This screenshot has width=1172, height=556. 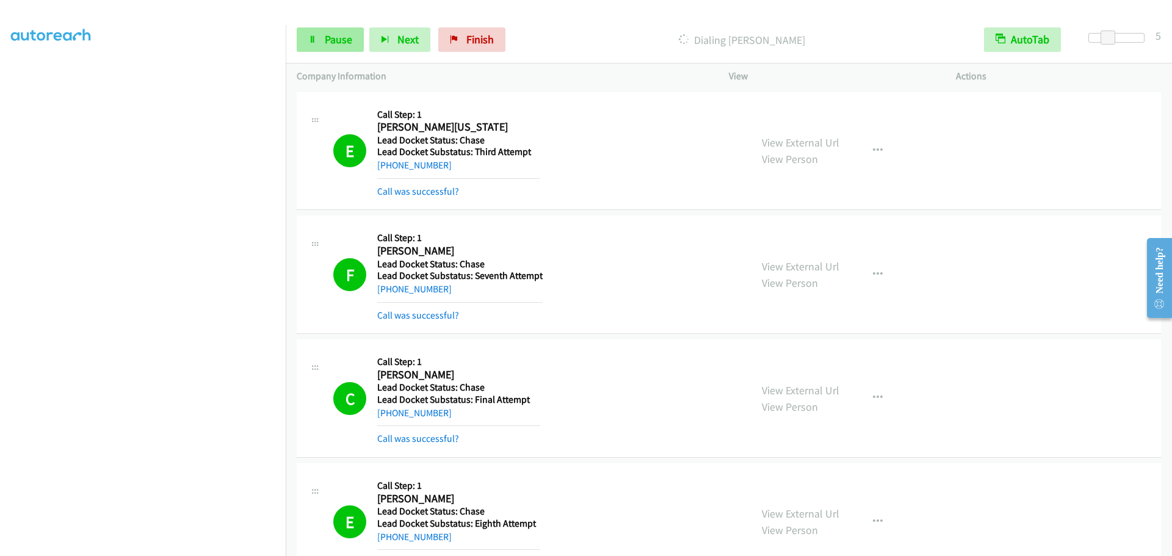 I want to click on span: Finish, so click(x=480, y=39).